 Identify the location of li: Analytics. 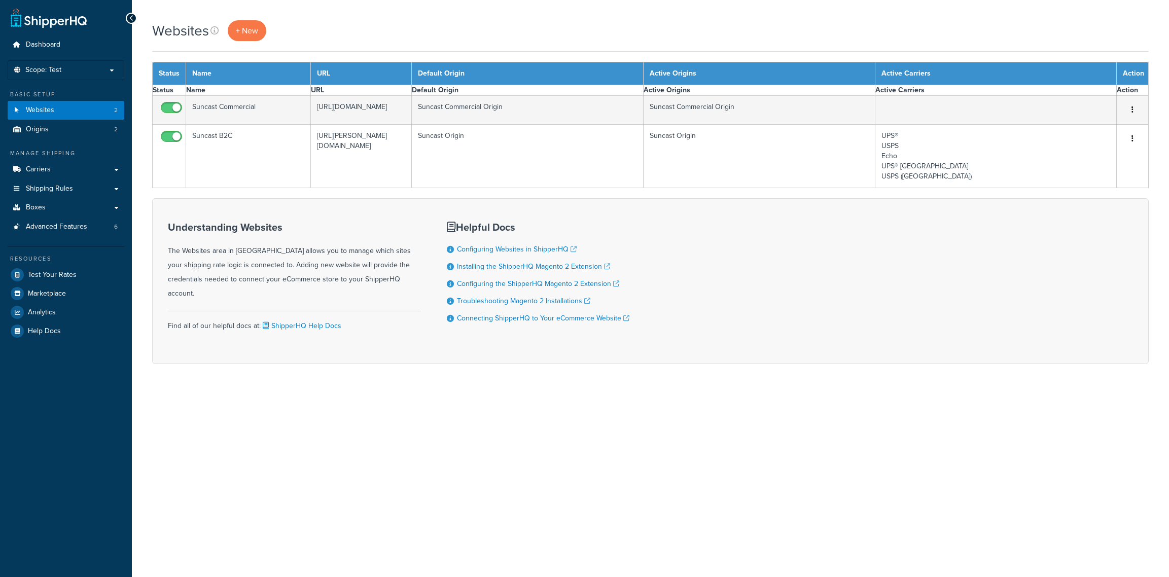
(66, 313).